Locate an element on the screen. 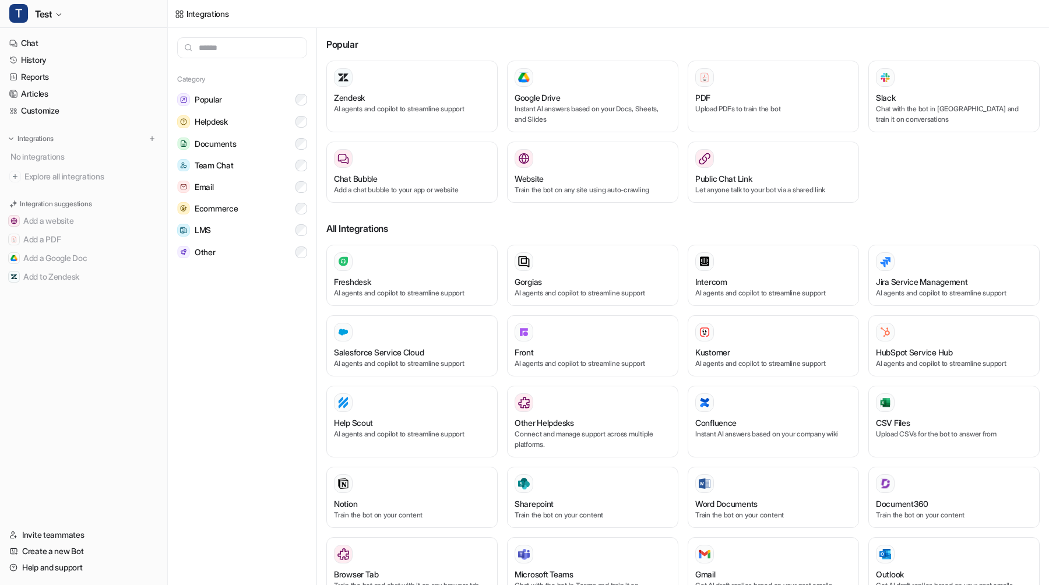 The height and width of the screenshot is (585, 1049). button: Word DocumentsWord DocumentsTrain the bot on your content is located at coordinates (773, 497).